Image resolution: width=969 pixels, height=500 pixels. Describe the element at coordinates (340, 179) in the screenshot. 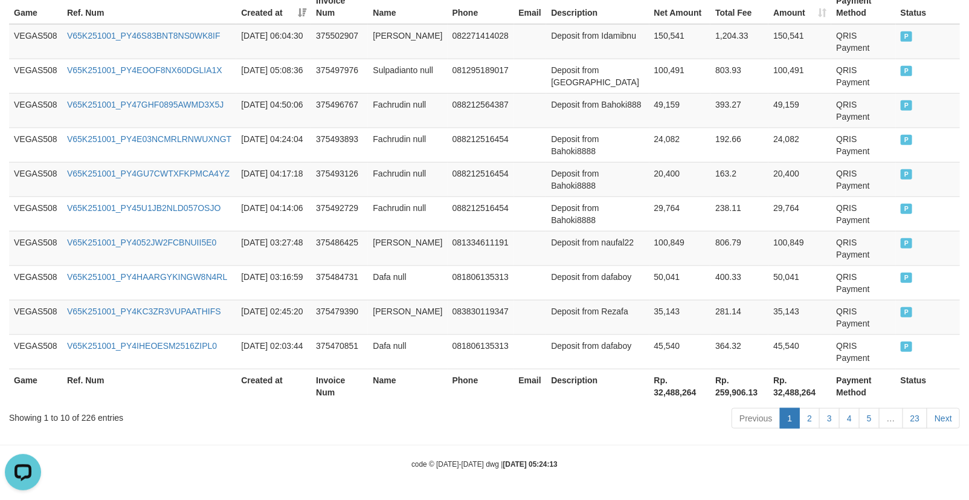

I see `td: 375493126` at that location.